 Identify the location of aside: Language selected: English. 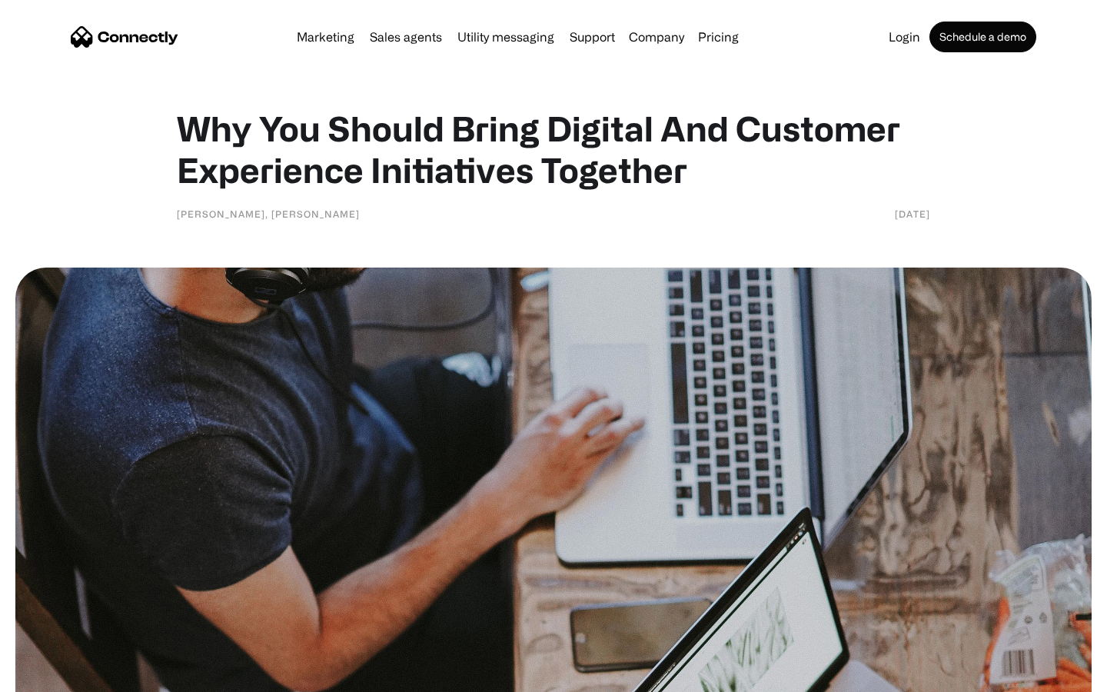
(54, 676).